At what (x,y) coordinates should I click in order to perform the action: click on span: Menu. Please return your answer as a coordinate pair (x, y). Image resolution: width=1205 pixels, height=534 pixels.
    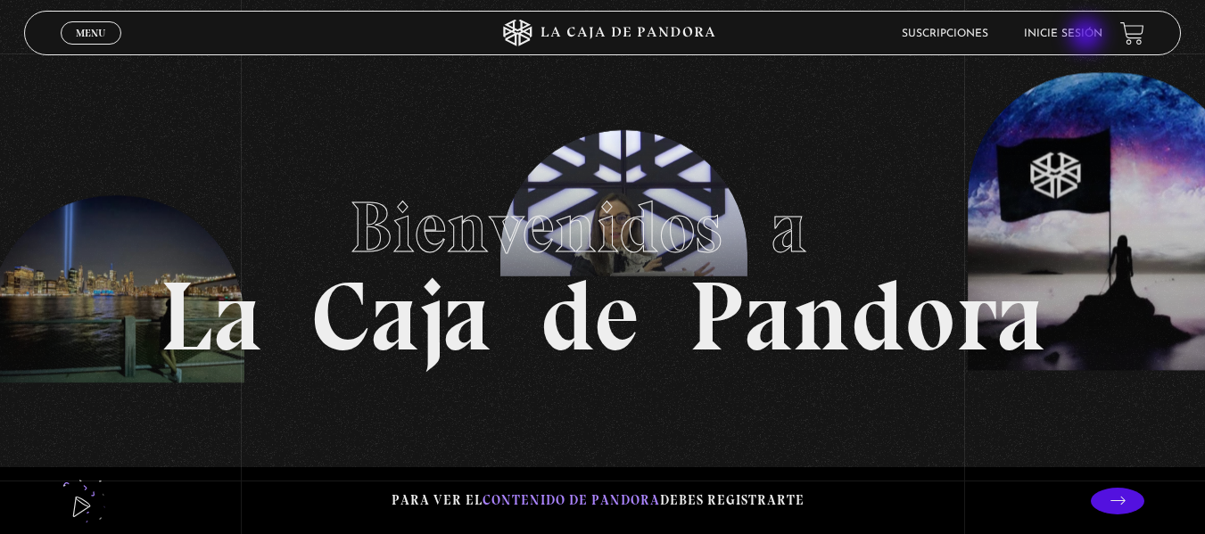
    Looking at the image, I should click on (90, 33).